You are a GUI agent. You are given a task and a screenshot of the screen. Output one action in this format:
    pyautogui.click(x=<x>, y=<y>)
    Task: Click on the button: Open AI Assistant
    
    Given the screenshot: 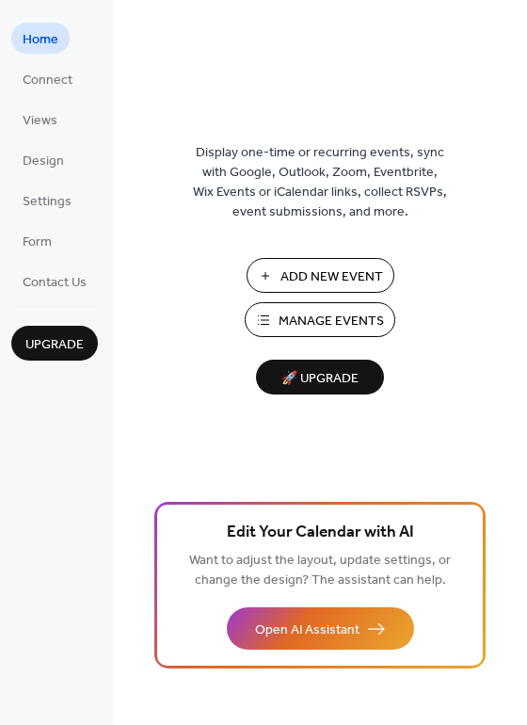 What is the action you would take?
    pyautogui.click(x=320, y=628)
    